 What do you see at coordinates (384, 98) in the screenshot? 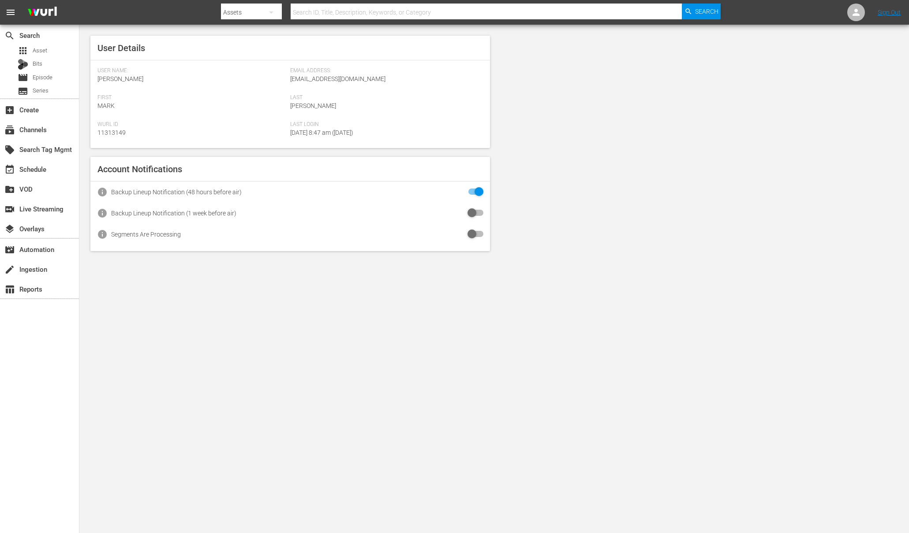
I see `span: Last` at bounding box center [384, 98].